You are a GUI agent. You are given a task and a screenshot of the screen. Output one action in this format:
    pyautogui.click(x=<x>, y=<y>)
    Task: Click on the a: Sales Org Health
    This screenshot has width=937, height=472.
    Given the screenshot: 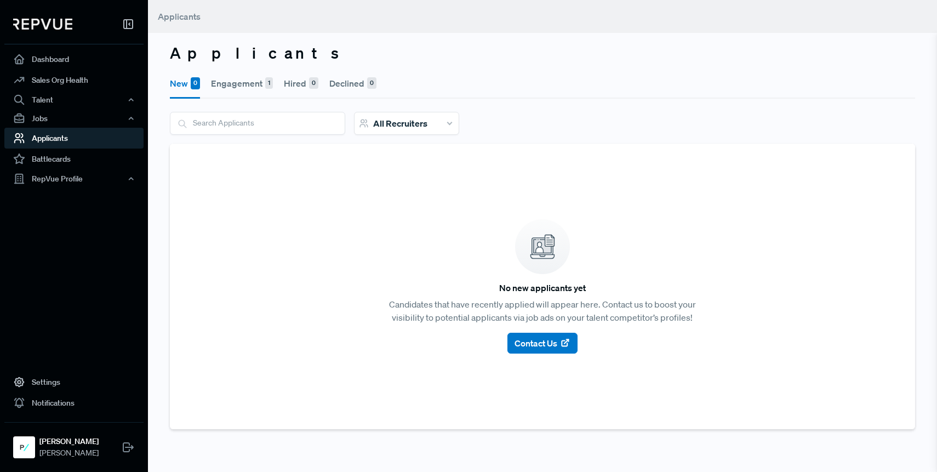 What is the action you would take?
    pyautogui.click(x=74, y=80)
    